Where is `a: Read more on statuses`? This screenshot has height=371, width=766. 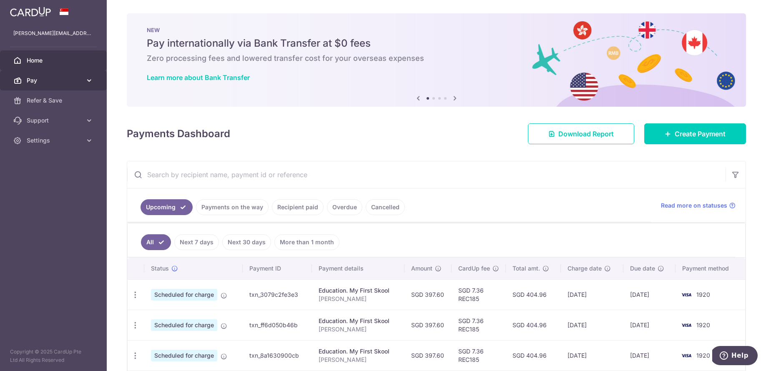 a: Read more on statuses is located at coordinates (698, 206).